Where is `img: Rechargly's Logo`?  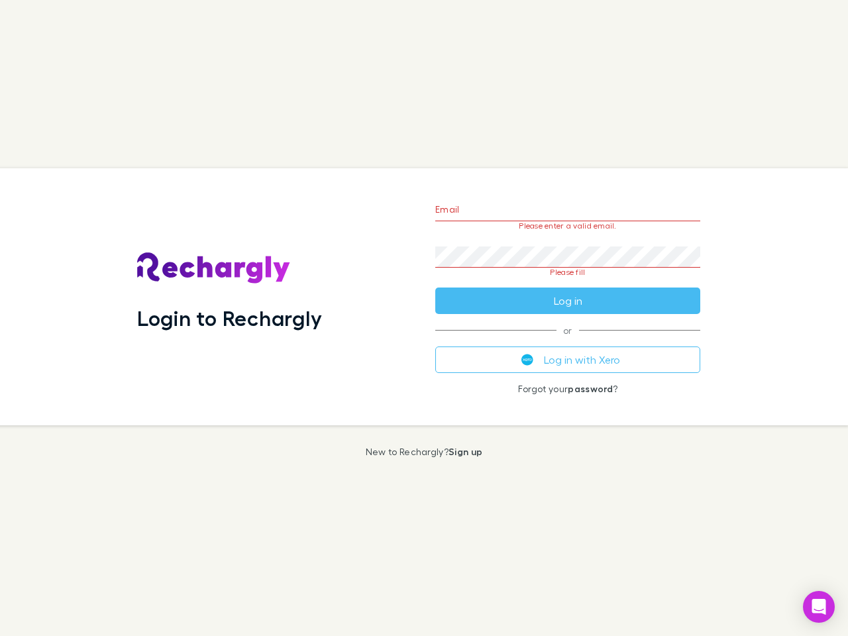
img: Rechargly's Logo is located at coordinates (214, 268).